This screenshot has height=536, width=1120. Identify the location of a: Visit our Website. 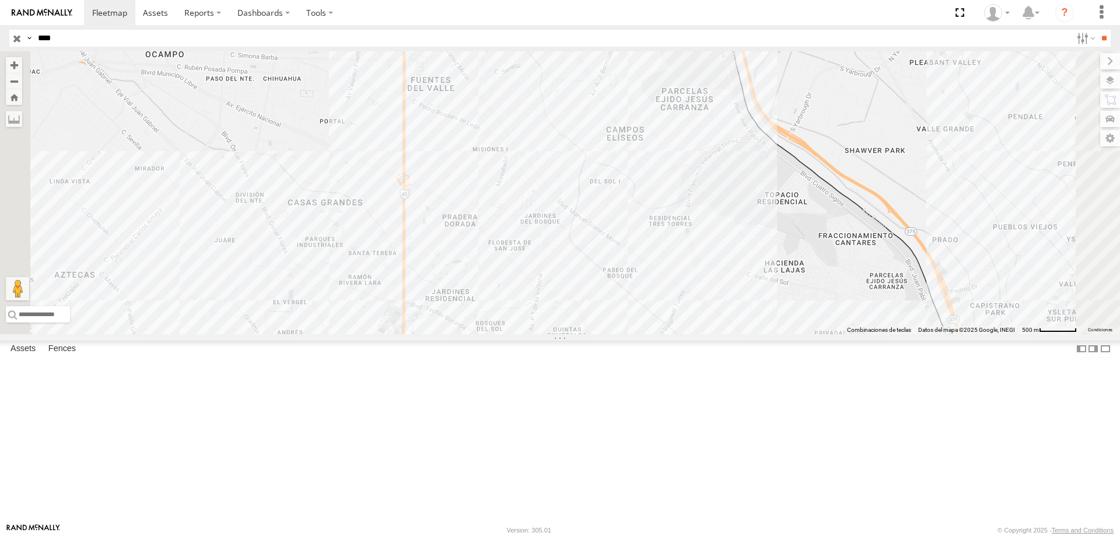
(33, 530).